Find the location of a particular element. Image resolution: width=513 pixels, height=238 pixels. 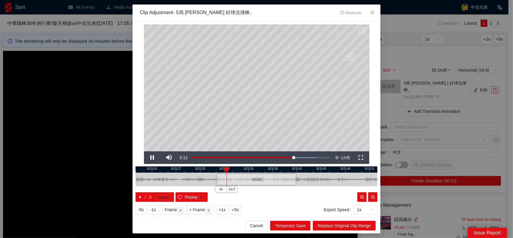

span: LIVE is located at coordinates (345, 157).